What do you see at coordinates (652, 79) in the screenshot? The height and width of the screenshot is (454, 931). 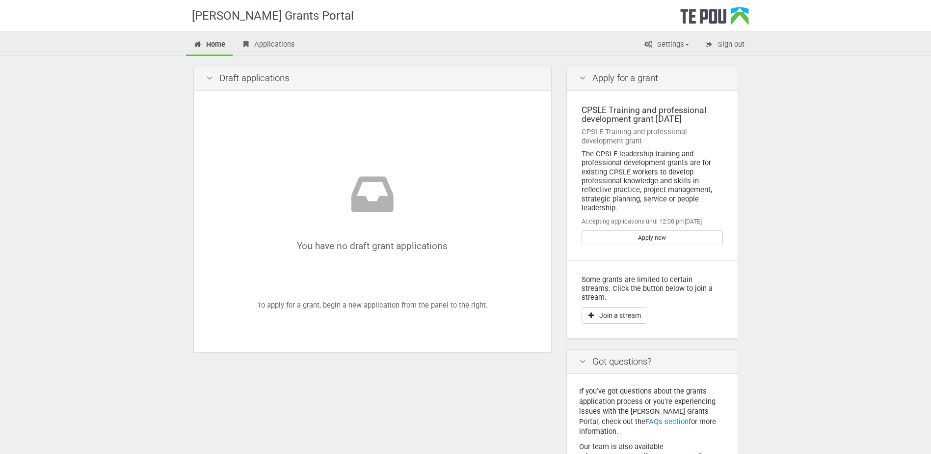 I see `div: Apply for a grant` at bounding box center [652, 79].